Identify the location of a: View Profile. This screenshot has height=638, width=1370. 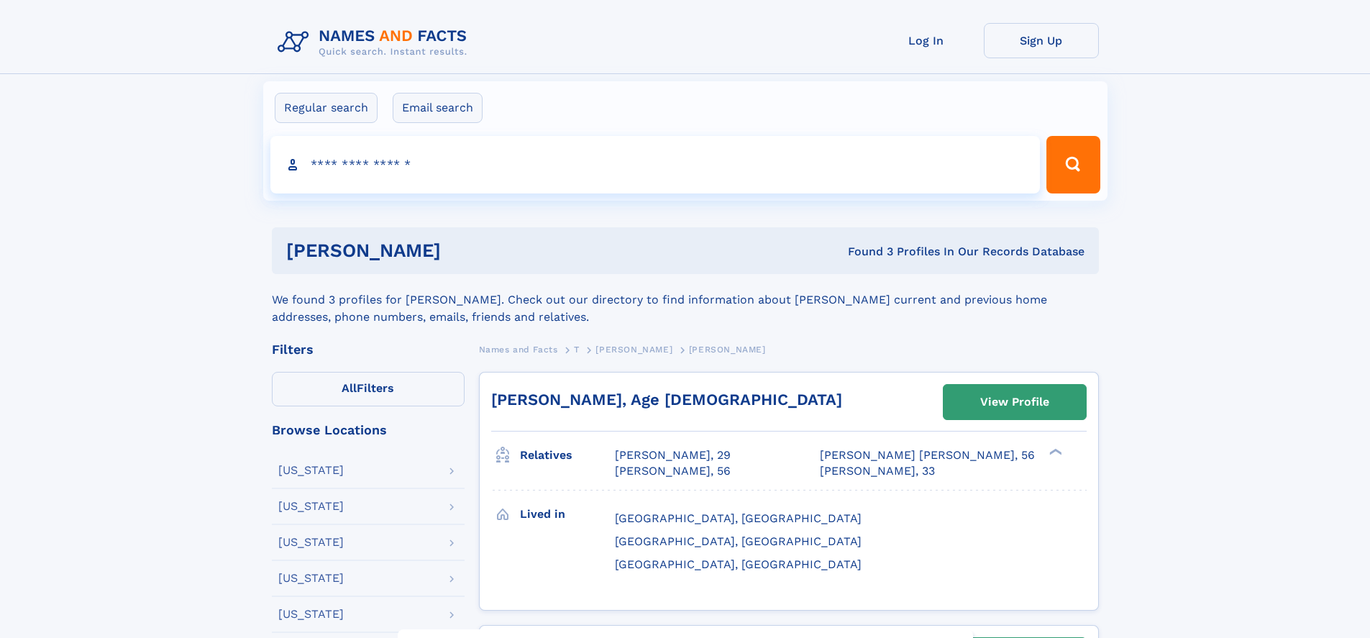
(1015, 402).